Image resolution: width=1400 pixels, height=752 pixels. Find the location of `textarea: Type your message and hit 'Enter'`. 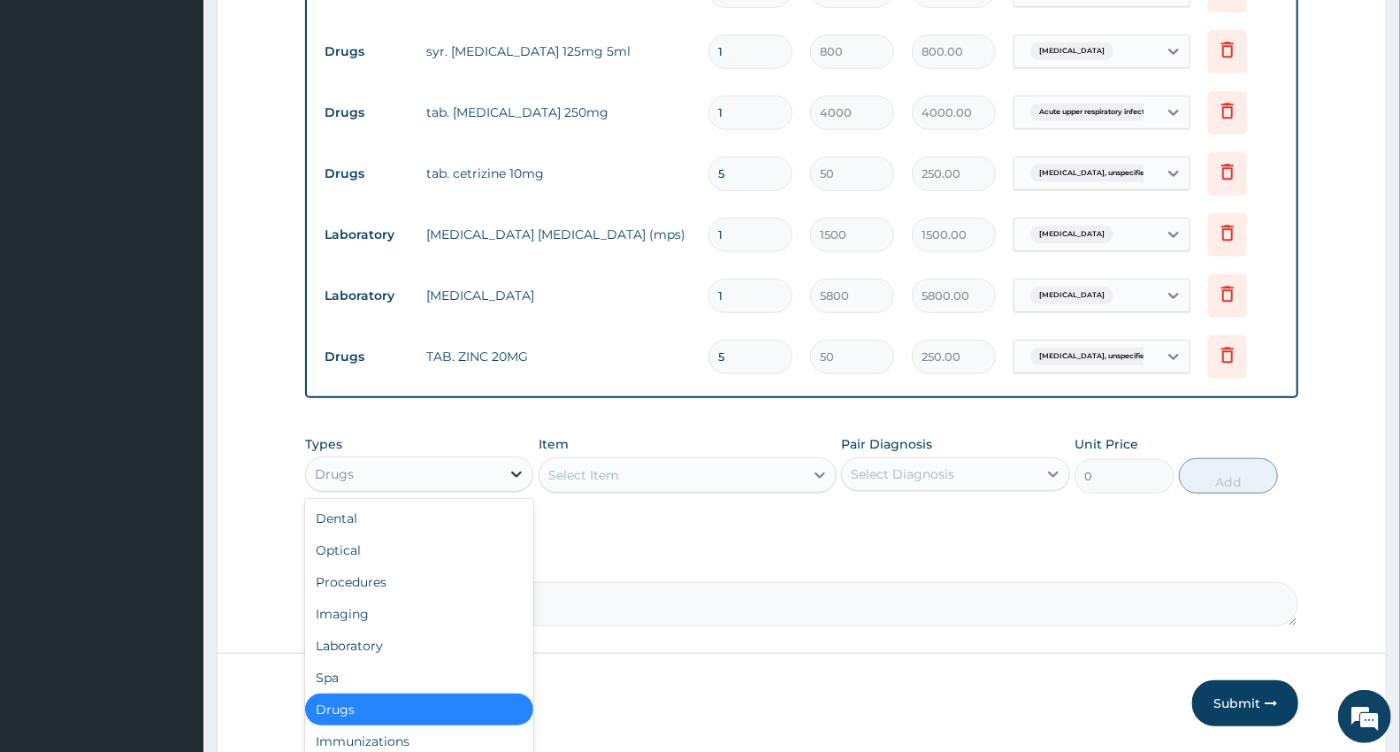

textarea: Type your message and hit 'Enter' is located at coordinates (172, 514).